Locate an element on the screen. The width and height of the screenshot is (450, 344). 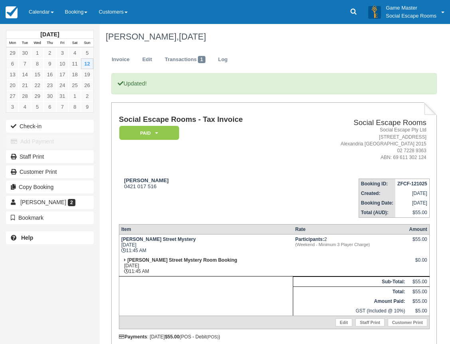
button: Check-in is located at coordinates (50, 126).